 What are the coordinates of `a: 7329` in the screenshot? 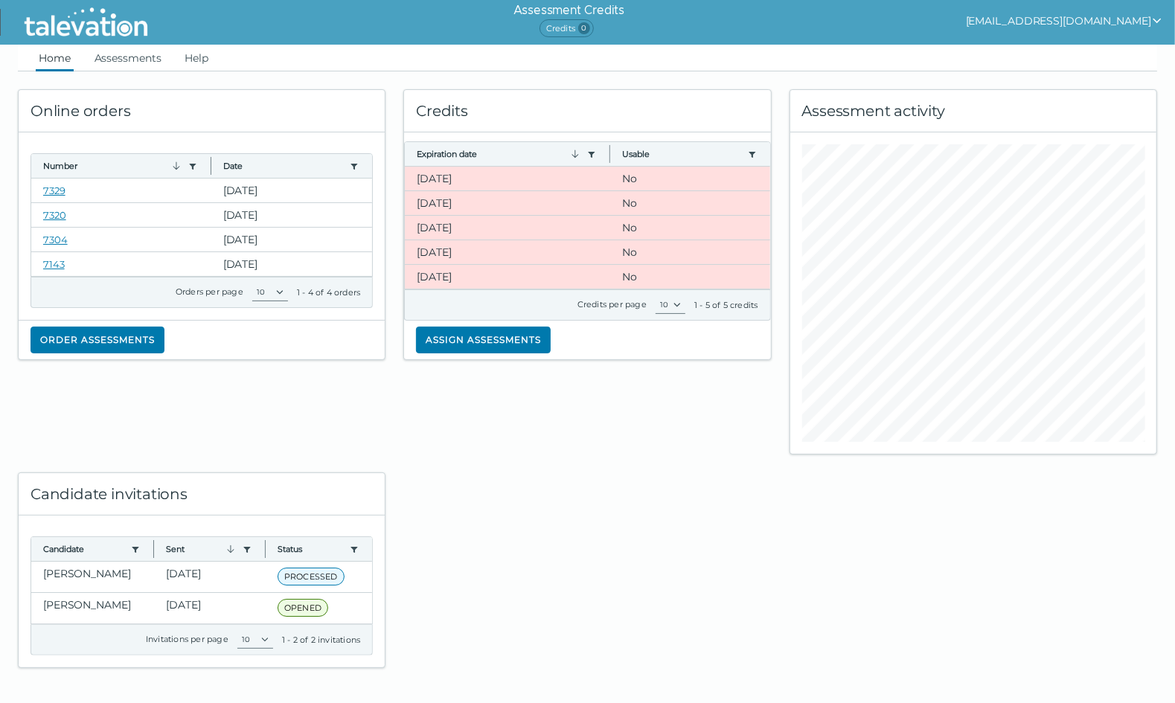 It's located at (54, 191).